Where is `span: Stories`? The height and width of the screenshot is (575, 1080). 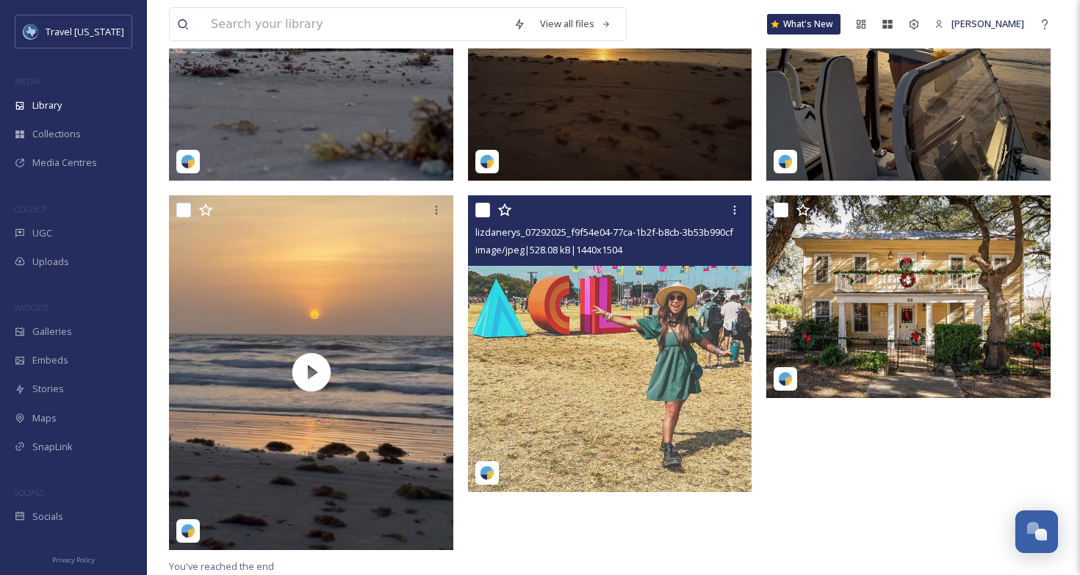
span: Stories is located at coordinates (48, 389).